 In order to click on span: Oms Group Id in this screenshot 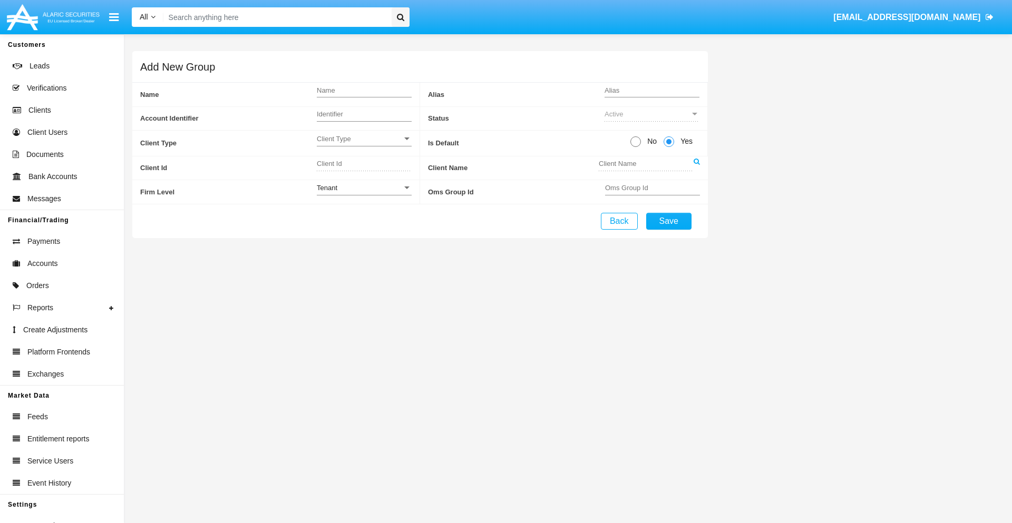, I will do `click(517, 192)`.